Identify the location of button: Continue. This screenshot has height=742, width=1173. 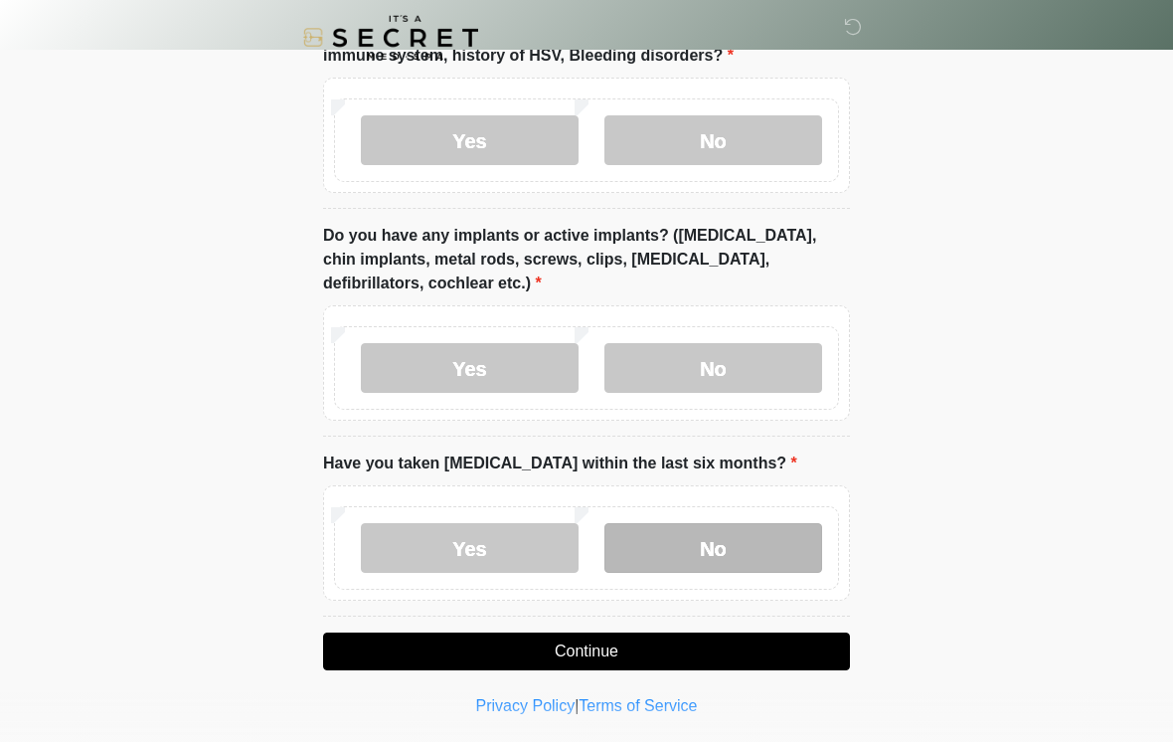
(587, 651).